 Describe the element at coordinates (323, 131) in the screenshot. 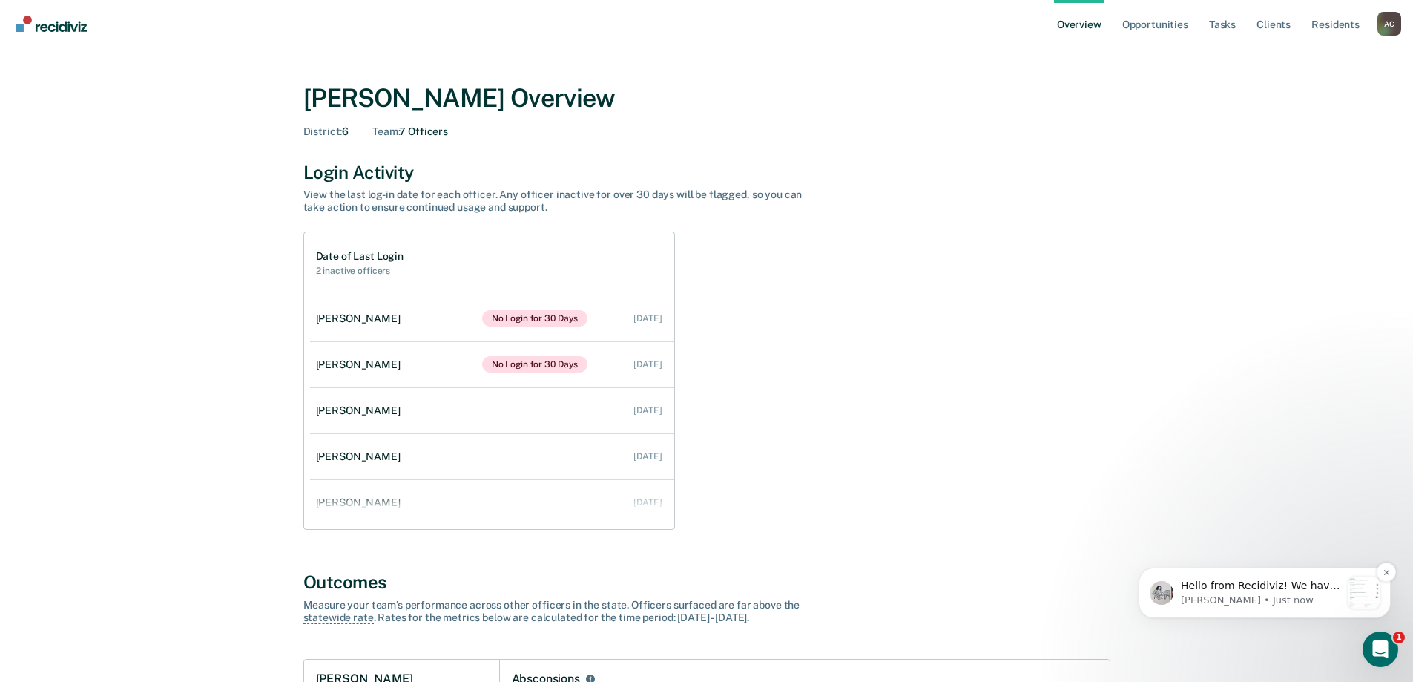

I see `span: District :` at that location.